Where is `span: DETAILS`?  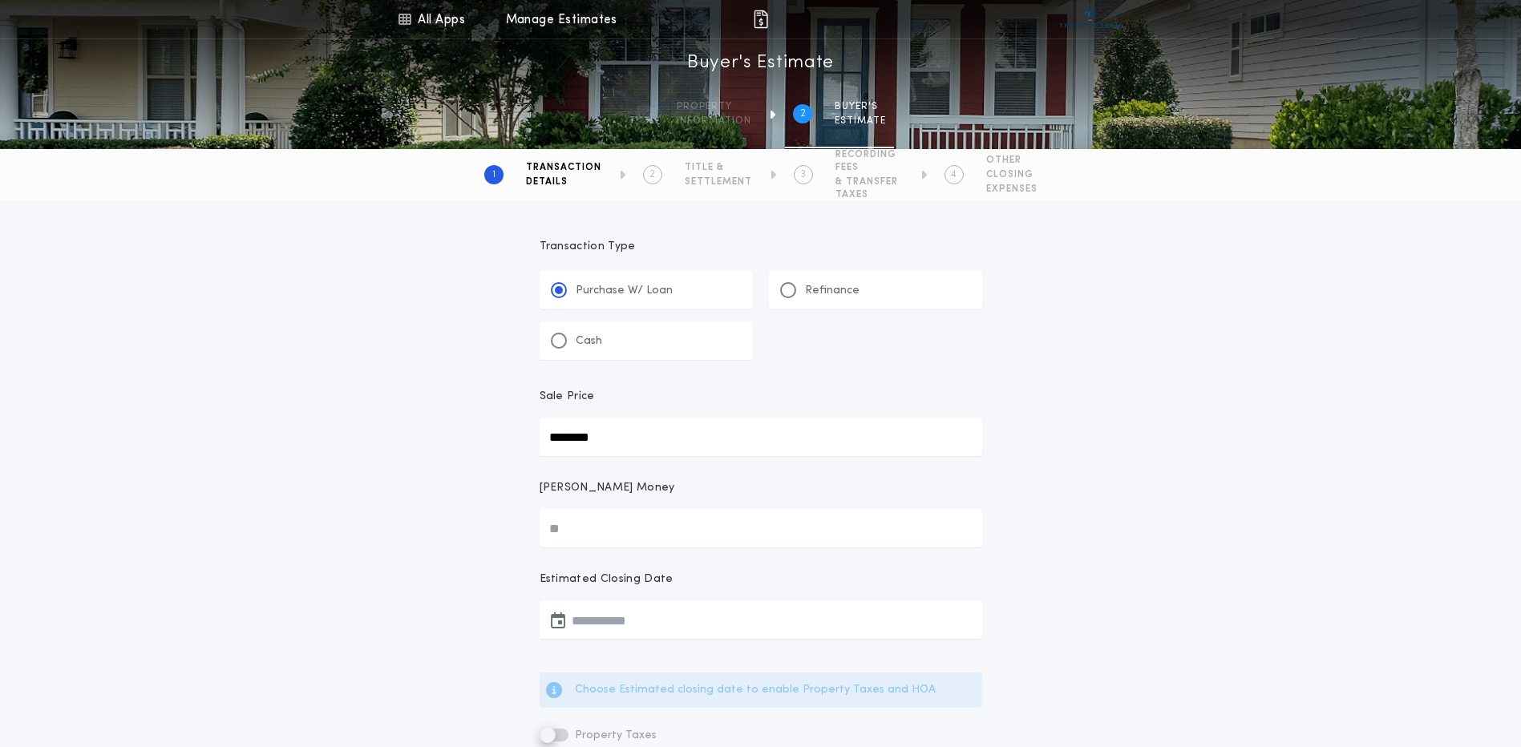
span: DETAILS is located at coordinates (564, 182).